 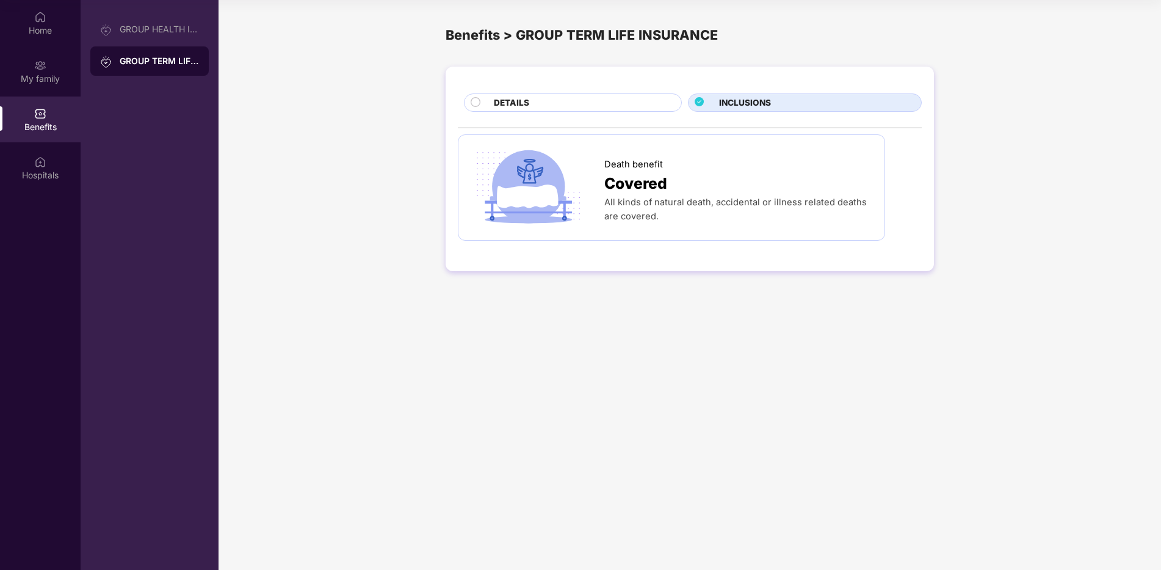 I want to click on div: GROUP TERM LIFE INSURANCE, so click(x=159, y=61).